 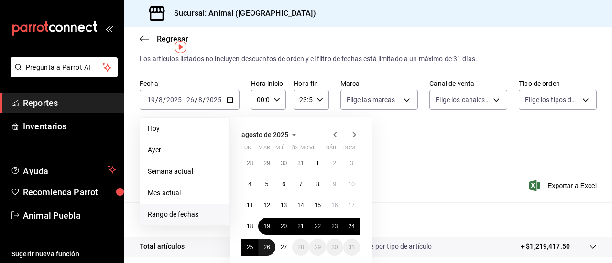 What do you see at coordinates (351, 206) in the screenshot?
I see `button: 17 de agosto de 2025` at bounding box center [351, 206].